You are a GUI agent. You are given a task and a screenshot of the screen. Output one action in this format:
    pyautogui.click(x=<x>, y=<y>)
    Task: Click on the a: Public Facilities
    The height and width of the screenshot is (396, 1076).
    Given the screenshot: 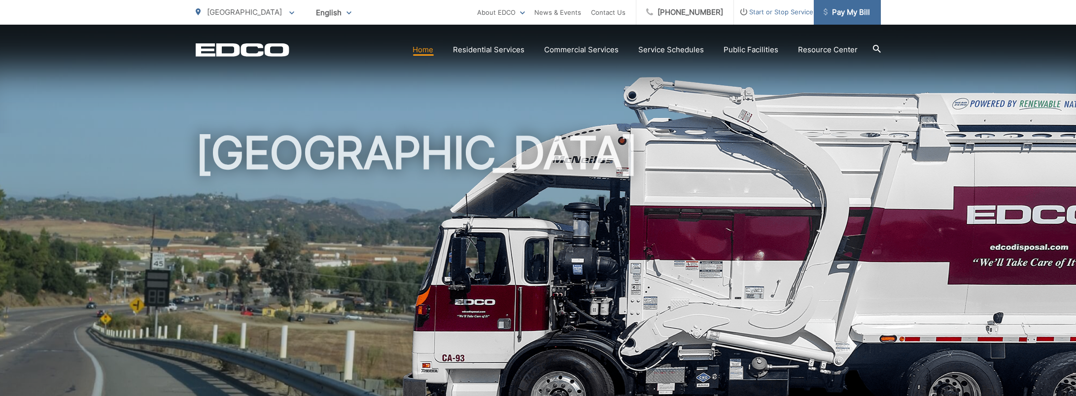 What is the action you would take?
    pyautogui.click(x=751, y=50)
    